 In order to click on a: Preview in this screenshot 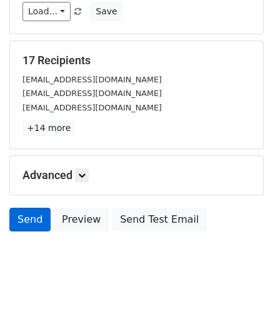, I will do `click(81, 220)`.